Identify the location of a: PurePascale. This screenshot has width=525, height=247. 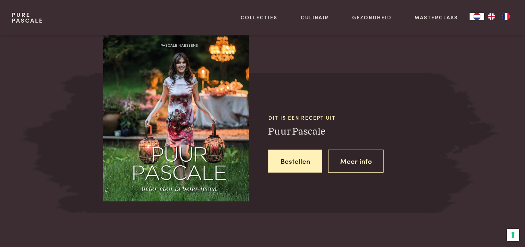
(27, 18).